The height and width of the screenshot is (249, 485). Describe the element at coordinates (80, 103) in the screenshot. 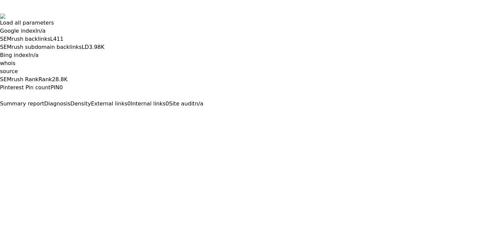

I see `span: Density` at that location.